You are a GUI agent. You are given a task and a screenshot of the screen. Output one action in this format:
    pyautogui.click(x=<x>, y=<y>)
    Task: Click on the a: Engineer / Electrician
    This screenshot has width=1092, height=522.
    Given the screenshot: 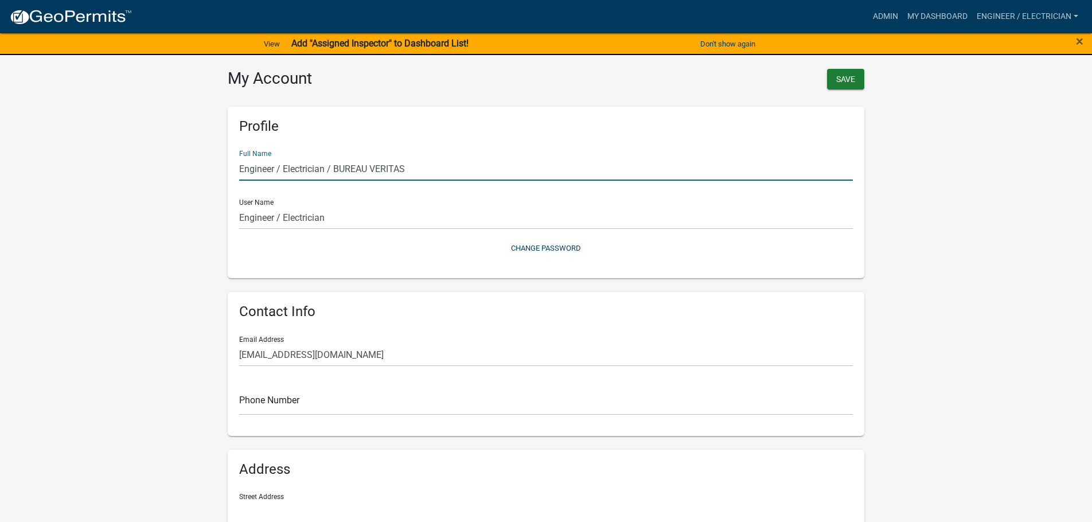 What is the action you would take?
    pyautogui.click(x=1028, y=17)
    